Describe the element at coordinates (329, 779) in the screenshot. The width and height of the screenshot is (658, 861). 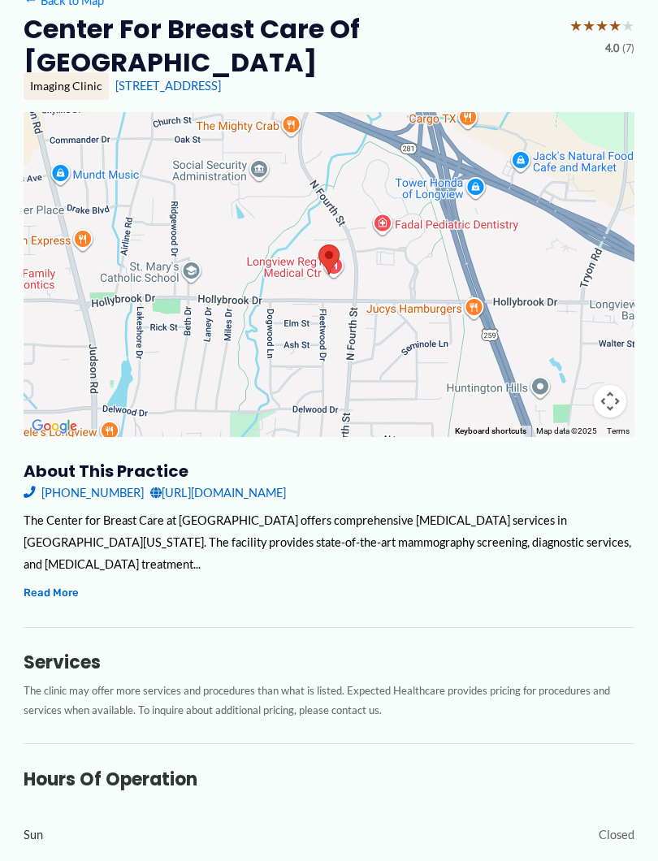
I see `h3: Hours of Operation` at that location.